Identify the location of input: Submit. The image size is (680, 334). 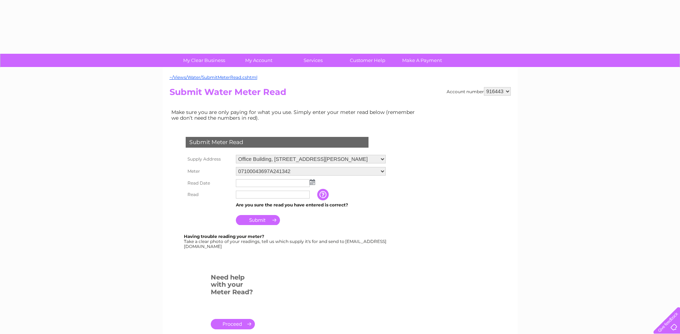
(258, 220).